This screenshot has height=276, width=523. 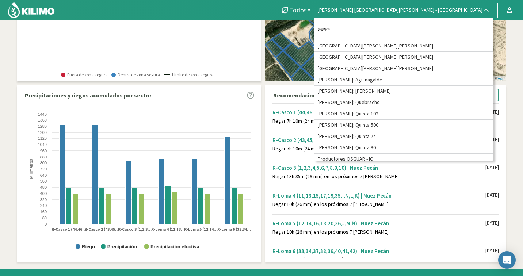 I want to click on text: 1040, so click(x=42, y=145).